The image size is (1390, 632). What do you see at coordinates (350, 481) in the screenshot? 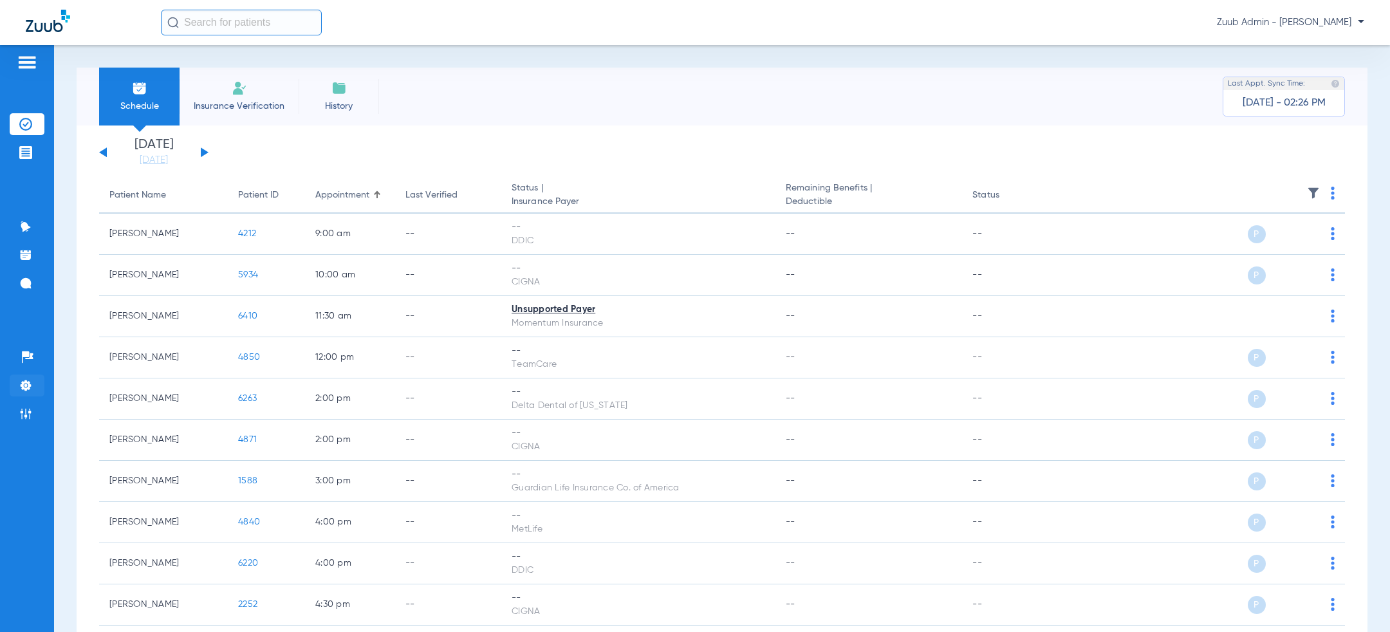
I see `td: 3:00 PM` at bounding box center [350, 481].